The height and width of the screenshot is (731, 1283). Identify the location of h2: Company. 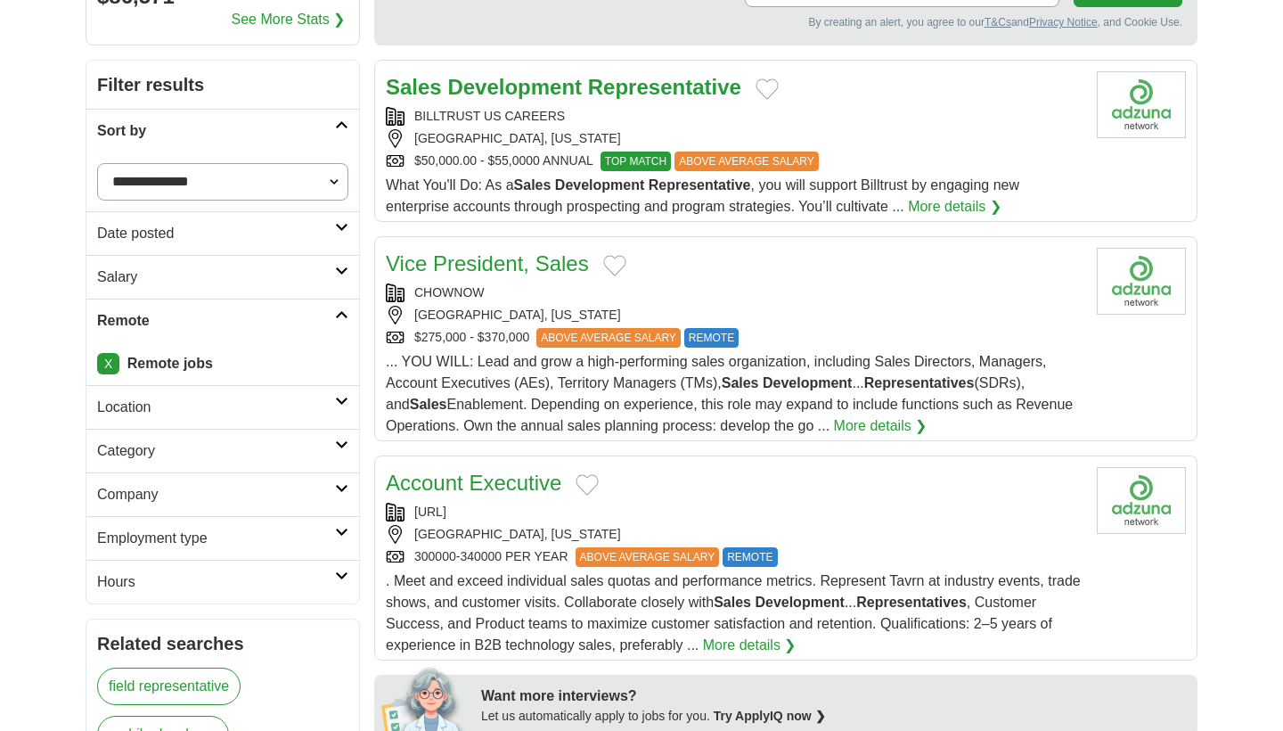
(216, 495).